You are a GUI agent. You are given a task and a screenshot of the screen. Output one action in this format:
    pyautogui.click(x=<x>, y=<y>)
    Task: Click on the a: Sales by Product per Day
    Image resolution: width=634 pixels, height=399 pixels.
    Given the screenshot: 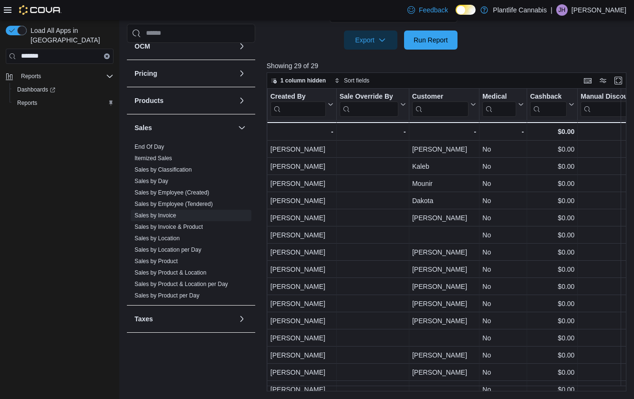 What is the action you would take?
    pyautogui.click(x=167, y=296)
    